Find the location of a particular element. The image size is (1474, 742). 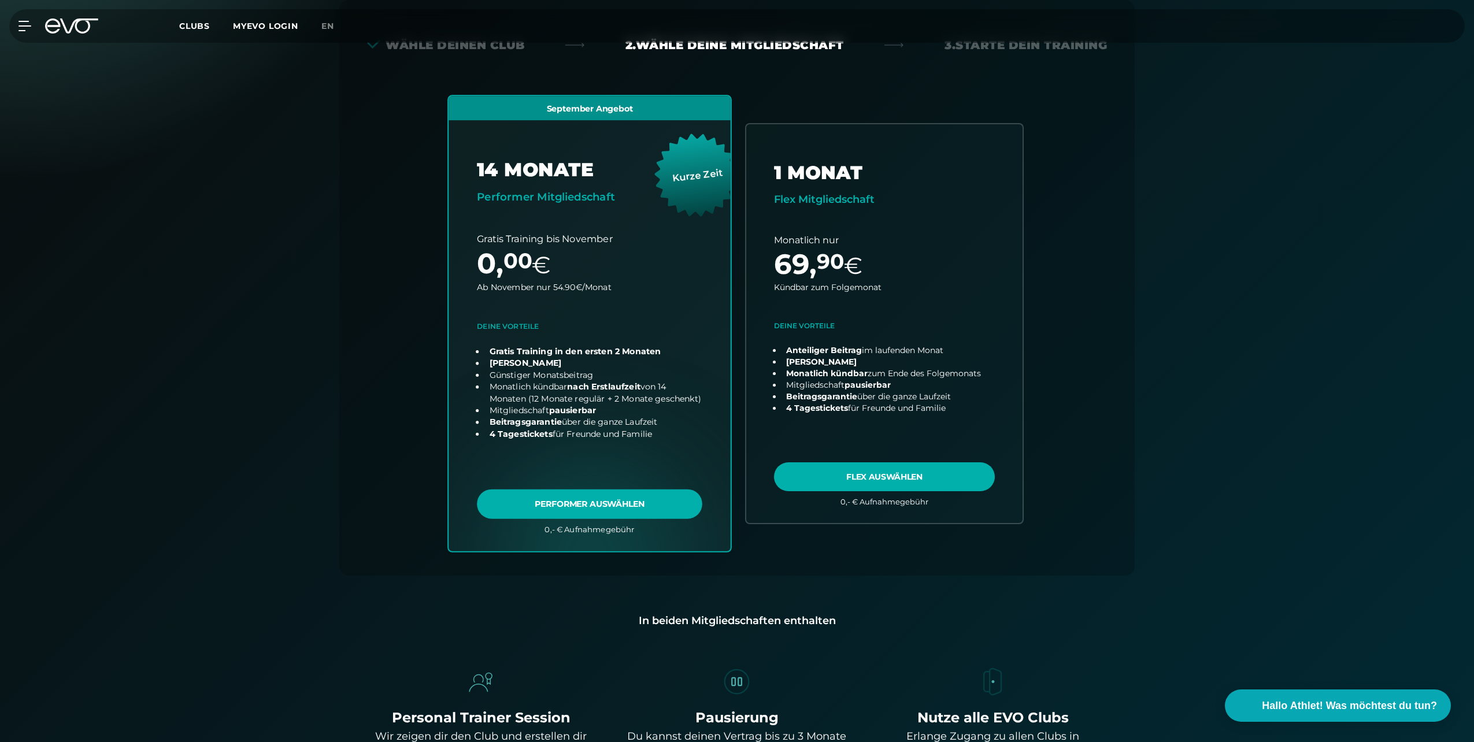

a: MYEVO LOGIN is located at coordinates (265, 26).